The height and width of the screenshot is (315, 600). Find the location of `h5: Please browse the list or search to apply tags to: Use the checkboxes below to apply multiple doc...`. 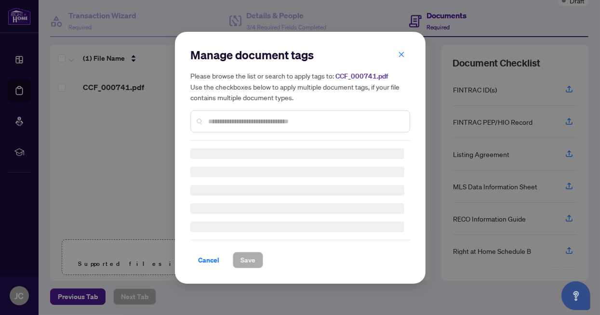

h5: Please browse the list or search to apply tags to: Use the checkboxes below to apply multiple doc... is located at coordinates (300, 86).